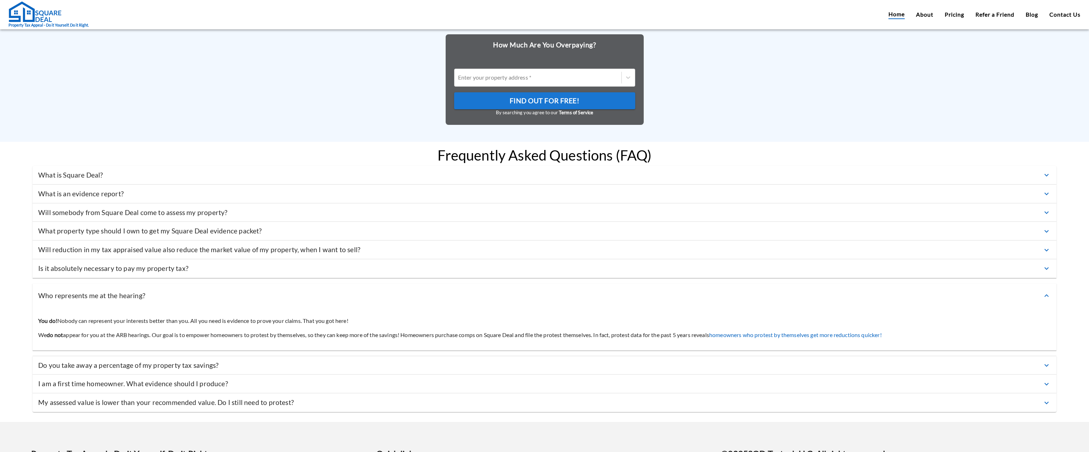  Describe the element at coordinates (544, 194) in the screenshot. I see `div: What is an evidence report?` at that location.